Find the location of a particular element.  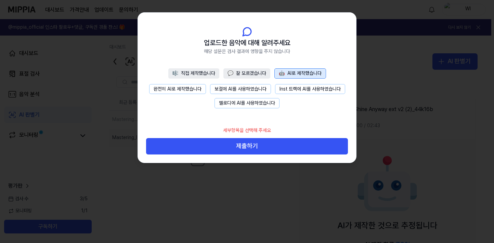

button: 🤖AI로 제작했습니다 is located at coordinates (300, 74).